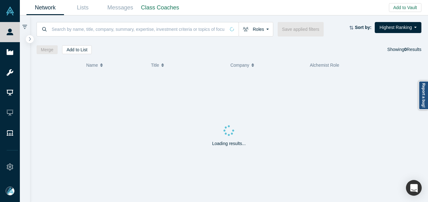 This screenshot has height=202, width=428. What do you see at coordinates (256, 29) in the screenshot?
I see `button: Roles` at bounding box center [256, 29].